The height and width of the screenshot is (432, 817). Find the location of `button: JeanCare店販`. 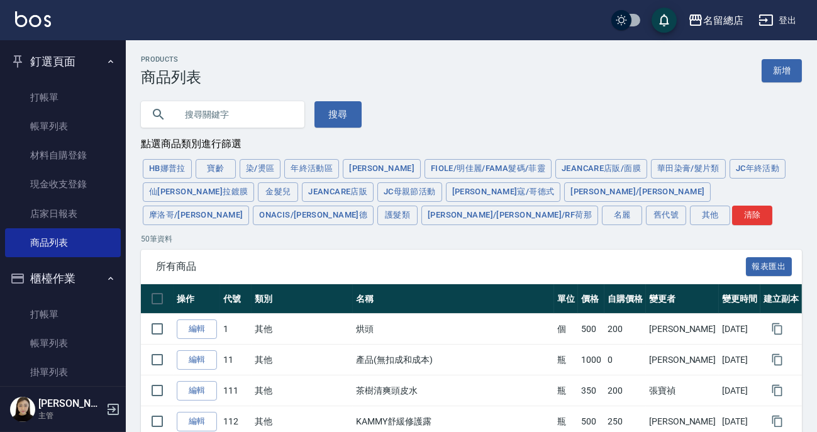

button: JeanCare店販 is located at coordinates (338, 192).